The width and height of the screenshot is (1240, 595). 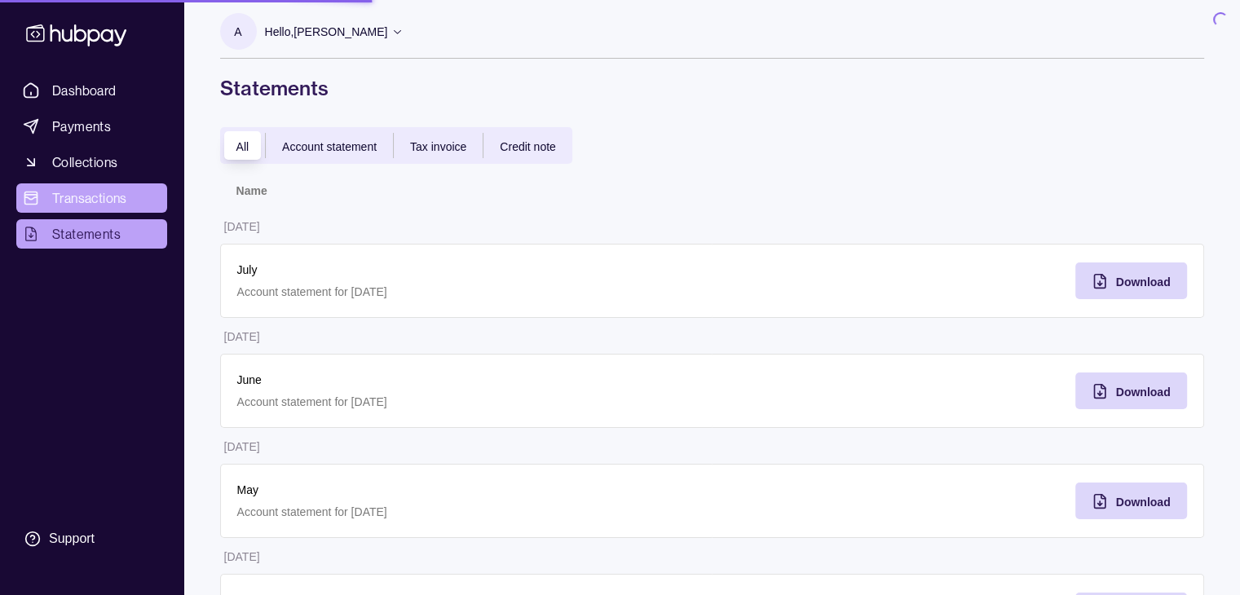 What do you see at coordinates (329, 147) in the screenshot?
I see `span: Account statement` at bounding box center [329, 147].